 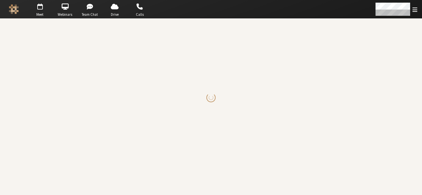 I want to click on img: Iotum, so click(x=14, y=9).